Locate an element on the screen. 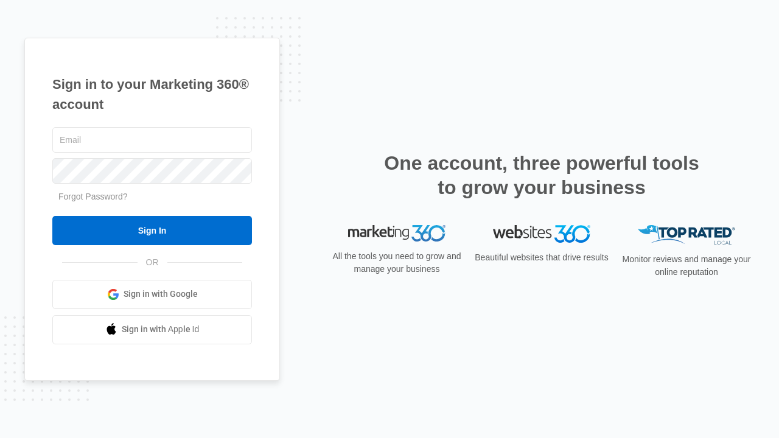 The image size is (779, 438). img: Websites 360 is located at coordinates (542, 234).